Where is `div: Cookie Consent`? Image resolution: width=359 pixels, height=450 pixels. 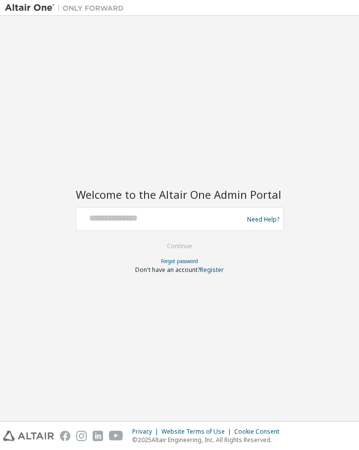
div: Cookie Consent is located at coordinates (259, 432).